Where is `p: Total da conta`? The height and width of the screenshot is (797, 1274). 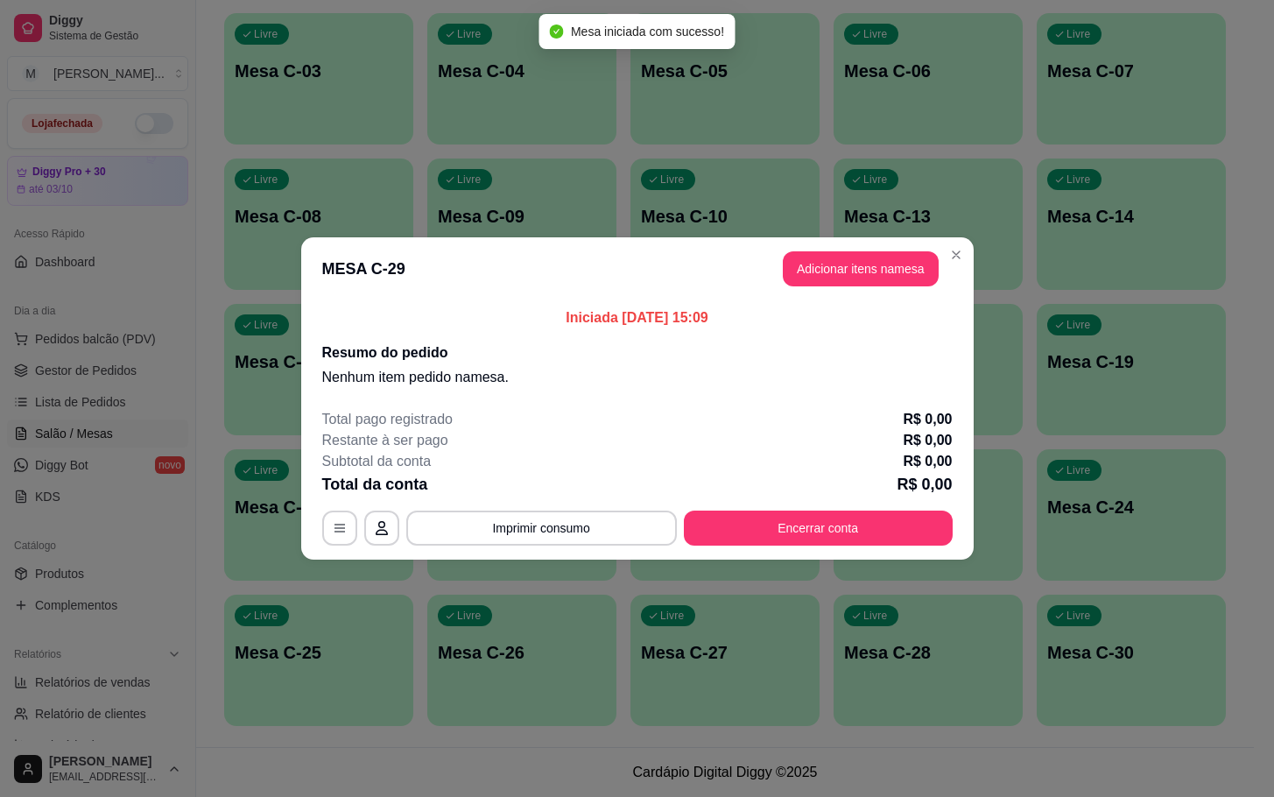
p: Total da conta is located at coordinates (375, 484).